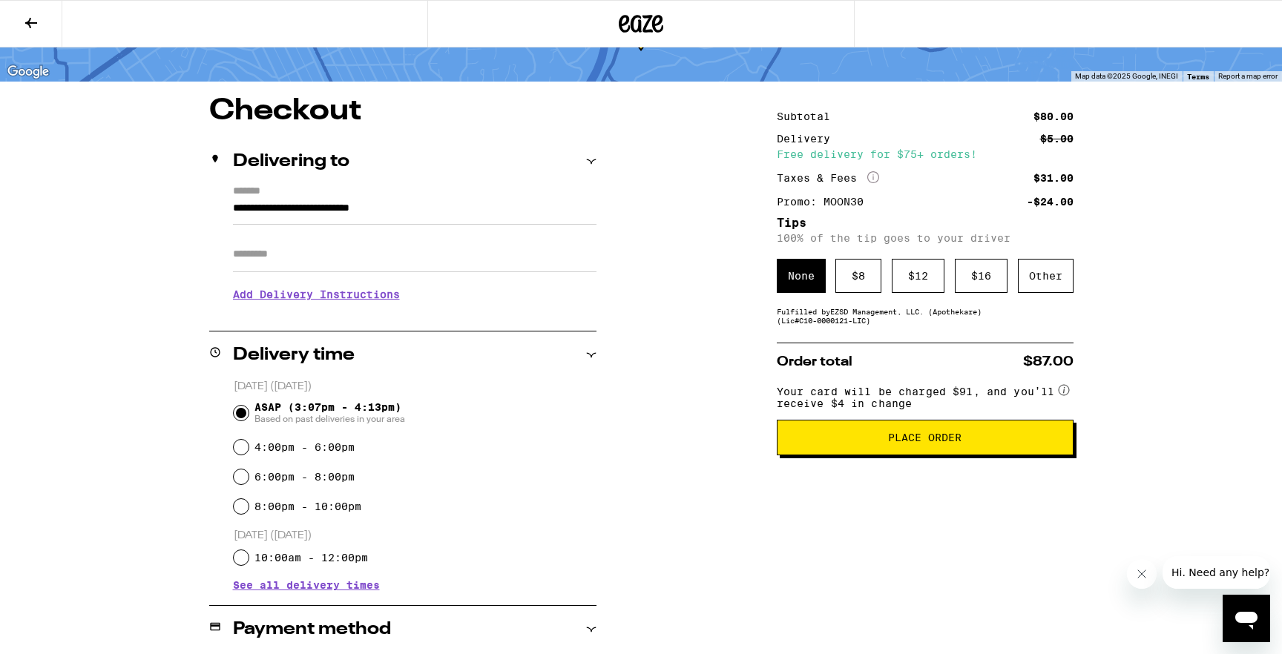  What do you see at coordinates (1045, 276) in the screenshot?
I see `div: Other` at bounding box center [1045, 276].